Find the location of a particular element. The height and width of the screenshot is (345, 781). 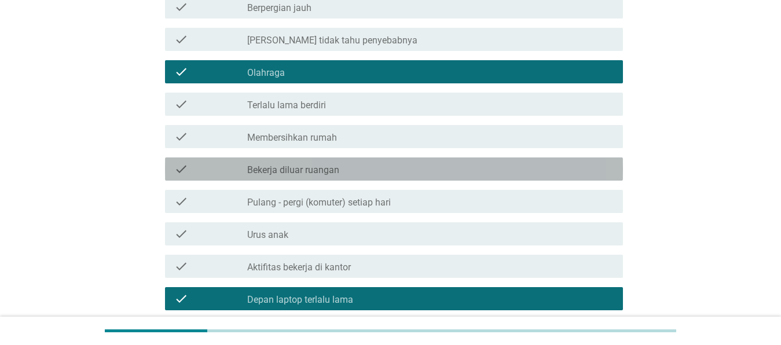

label: Pulang - pergi (komuter) setiap hari is located at coordinates (319, 203).